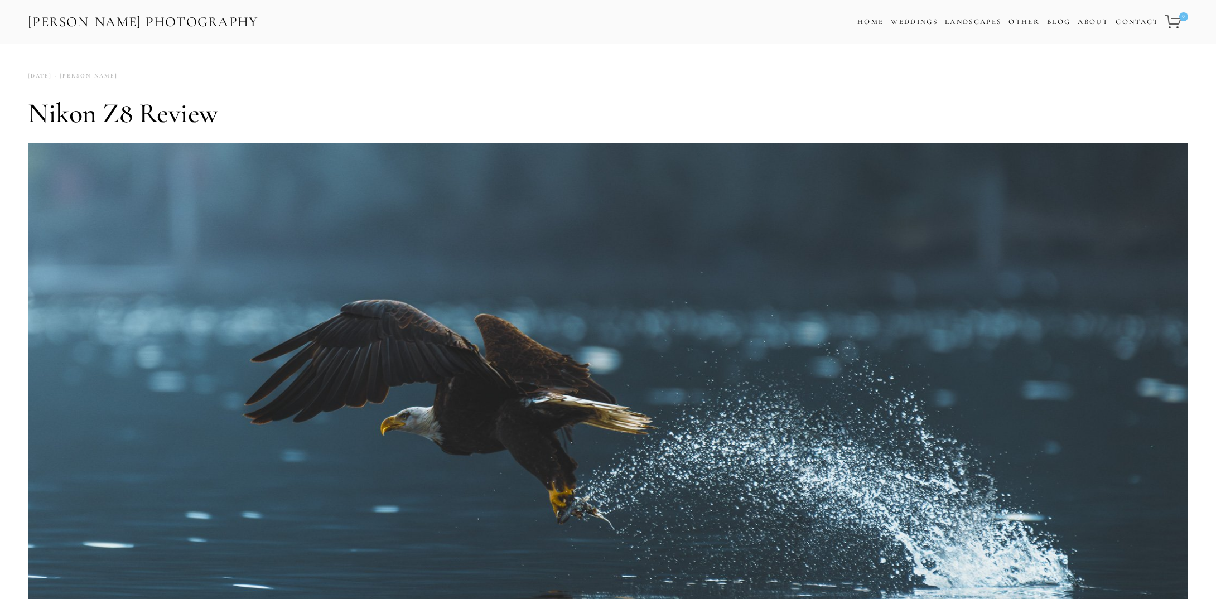  What do you see at coordinates (1175, 22) in the screenshot?
I see `a: 0 items in cart` at bounding box center [1175, 22].